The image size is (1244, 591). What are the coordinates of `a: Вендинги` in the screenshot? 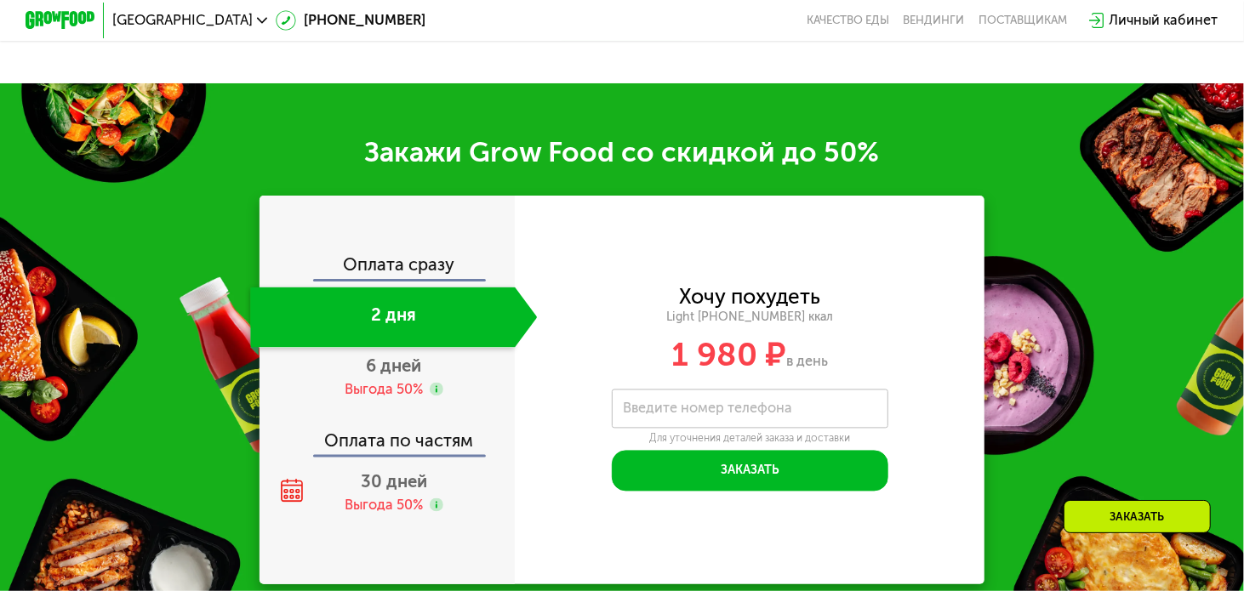 It's located at (934, 20).